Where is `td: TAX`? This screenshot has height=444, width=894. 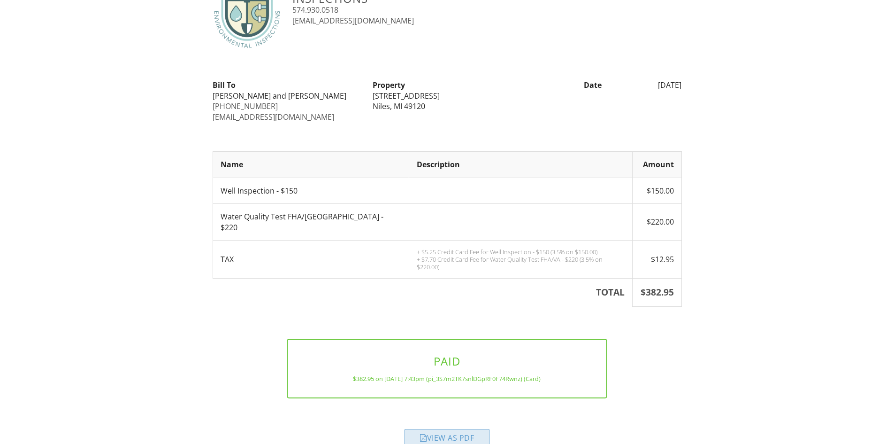
td: TAX is located at coordinates (311, 259).